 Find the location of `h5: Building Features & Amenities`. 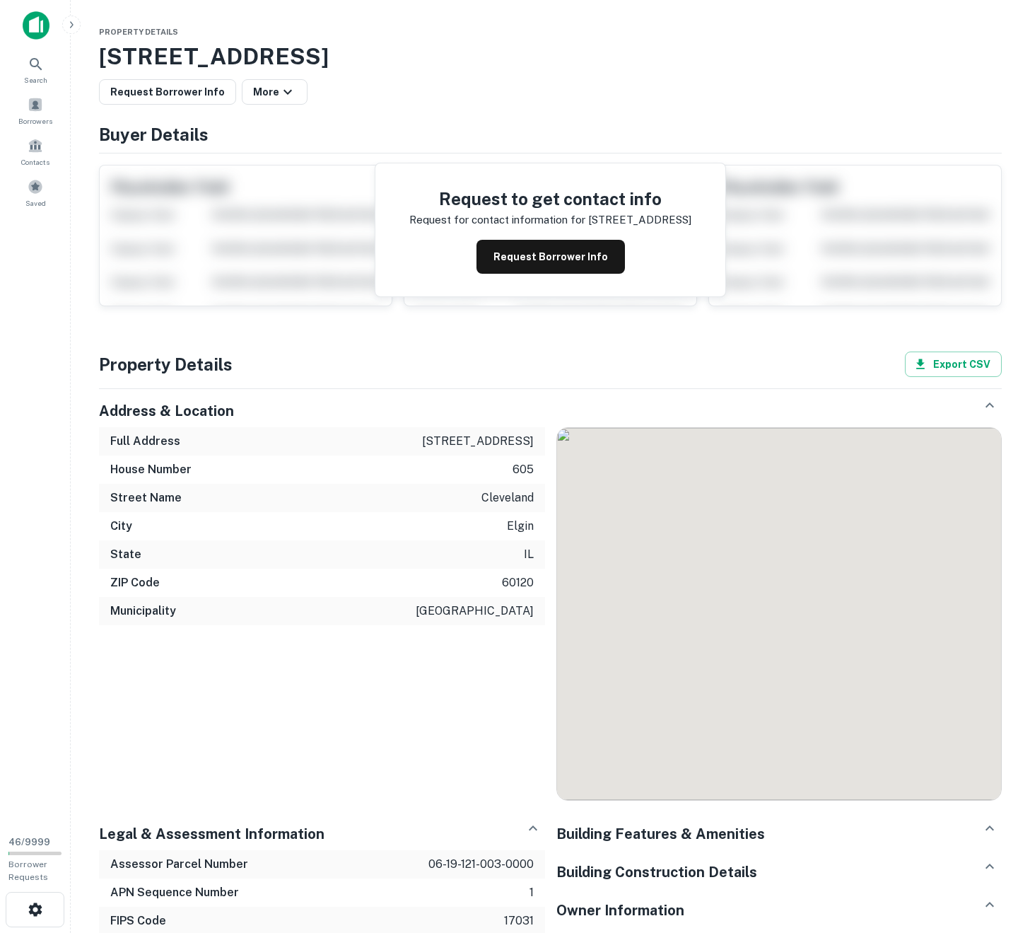

h5: Building Features & Amenities is located at coordinates (660, 834).